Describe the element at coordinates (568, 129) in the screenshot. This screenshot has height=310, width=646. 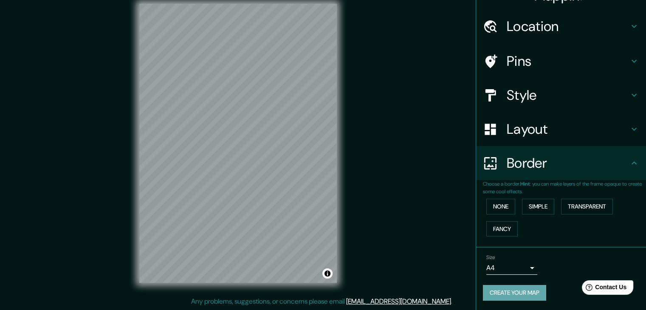
I see `h4: Layout` at that location.